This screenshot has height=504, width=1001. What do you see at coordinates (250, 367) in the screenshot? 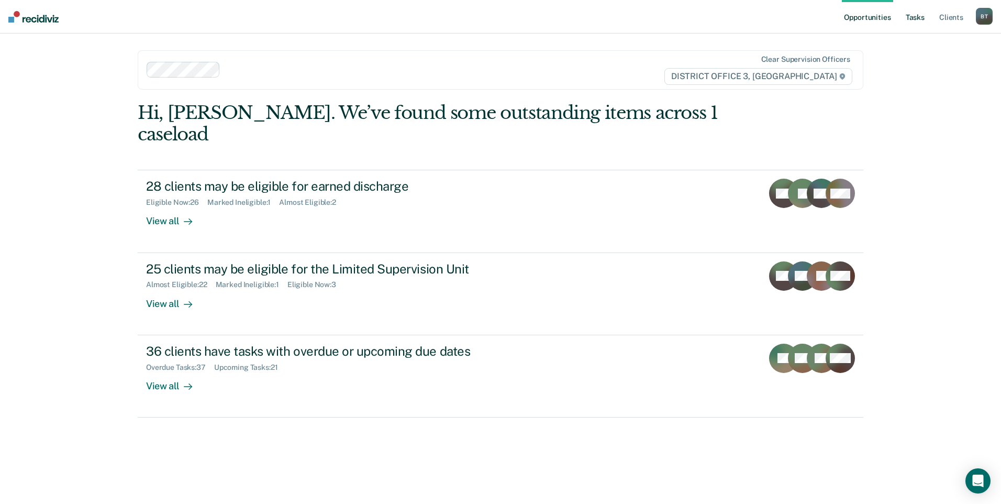
I see `div: Upcoming Tasks : 21` at bounding box center [250, 367].